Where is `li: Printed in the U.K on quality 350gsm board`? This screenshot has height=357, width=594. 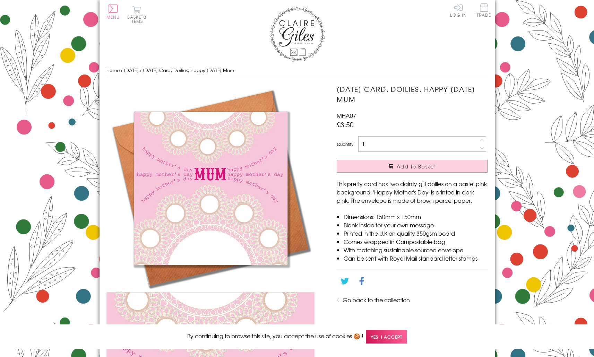
li: Printed in the U.K on quality 350gsm board is located at coordinates (416, 233).